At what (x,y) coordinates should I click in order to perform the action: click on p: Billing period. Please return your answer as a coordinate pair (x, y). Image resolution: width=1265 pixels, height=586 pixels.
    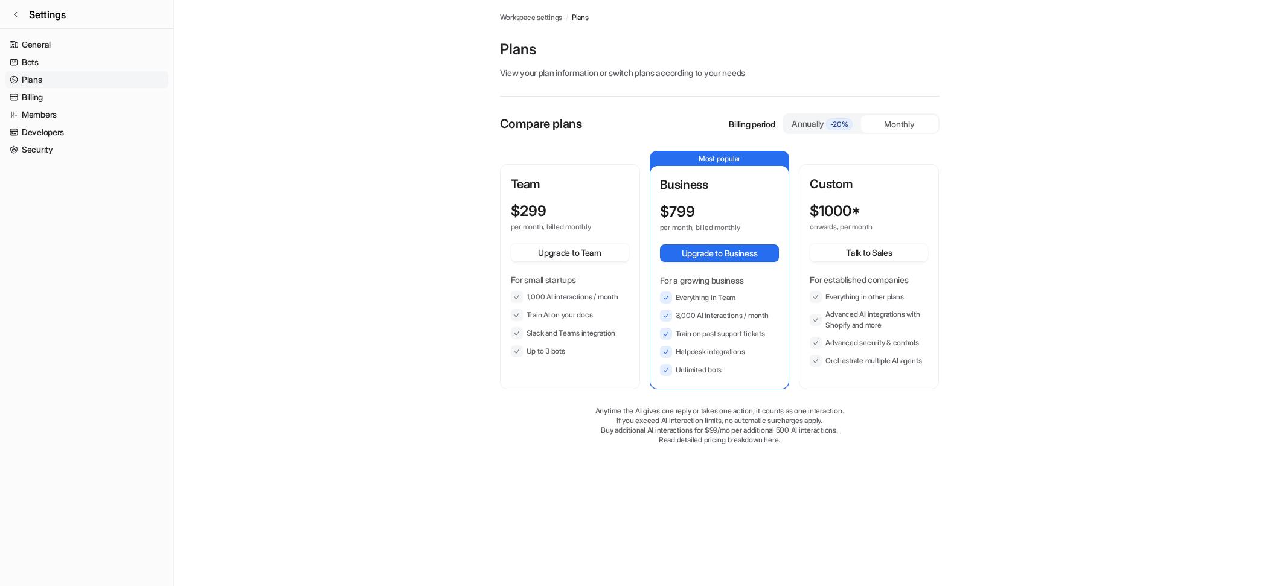
    Looking at the image, I should click on (752, 124).